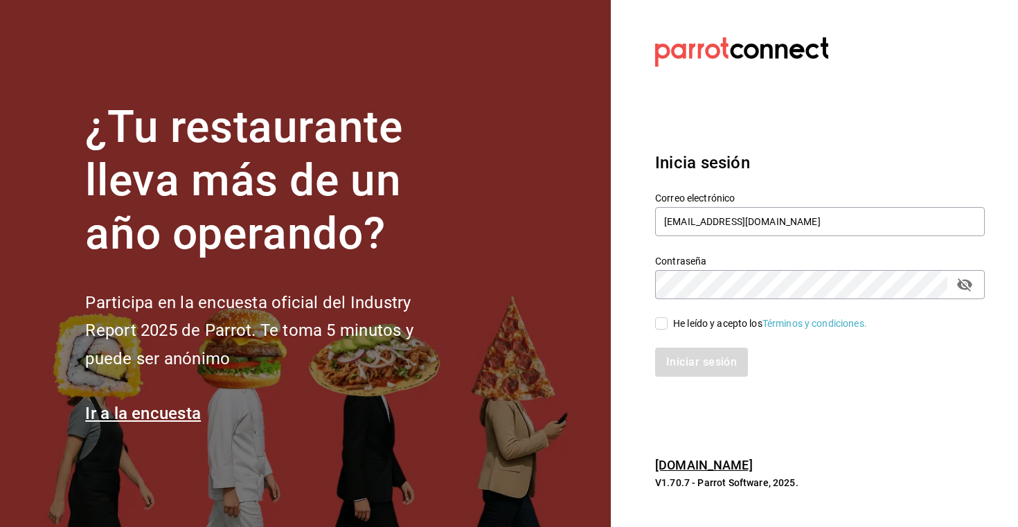 The width and height of the screenshot is (1018, 527). I want to click on p: V1.70.7 - Parrot Software, 2025., so click(820, 483).